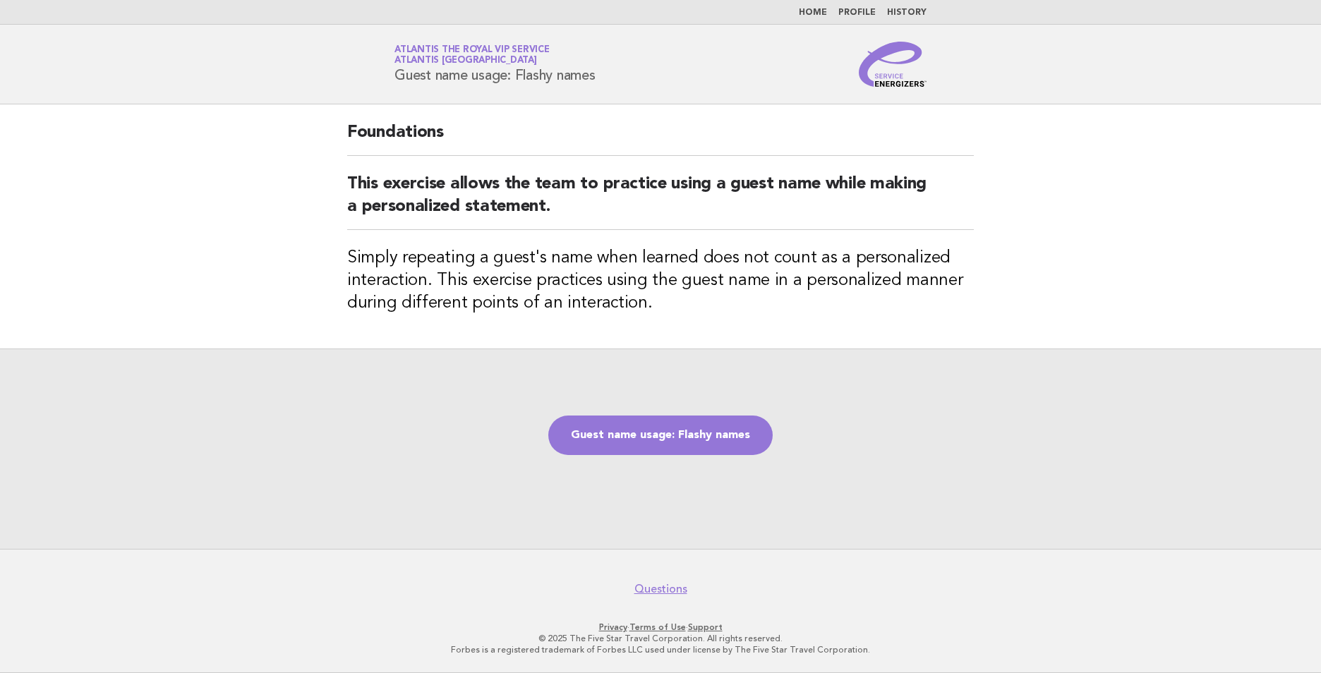 This screenshot has width=1321, height=673. Describe the element at coordinates (893, 64) in the screenshot. I see `img: Service Energizers` at that location.